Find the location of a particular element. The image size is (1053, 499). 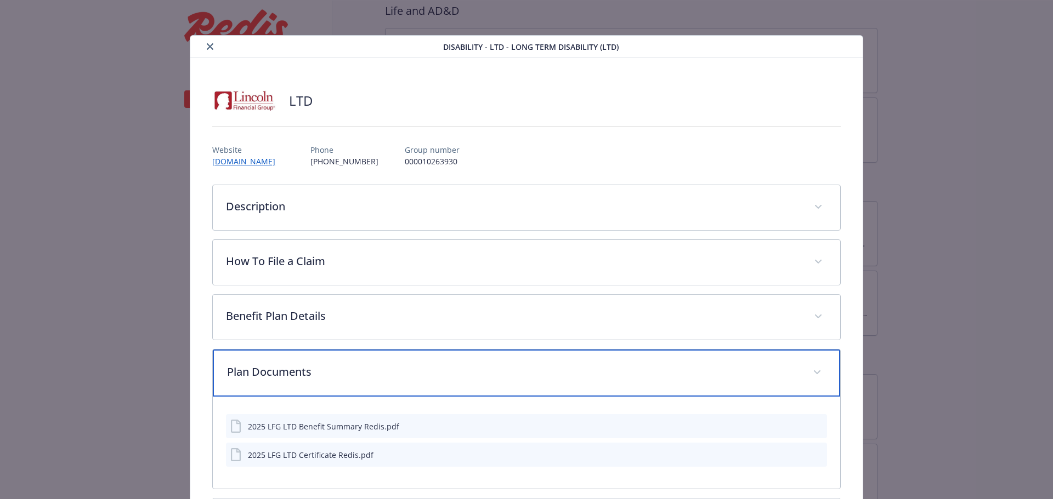

p: 000010263930 is located at coordinates (432, 161).